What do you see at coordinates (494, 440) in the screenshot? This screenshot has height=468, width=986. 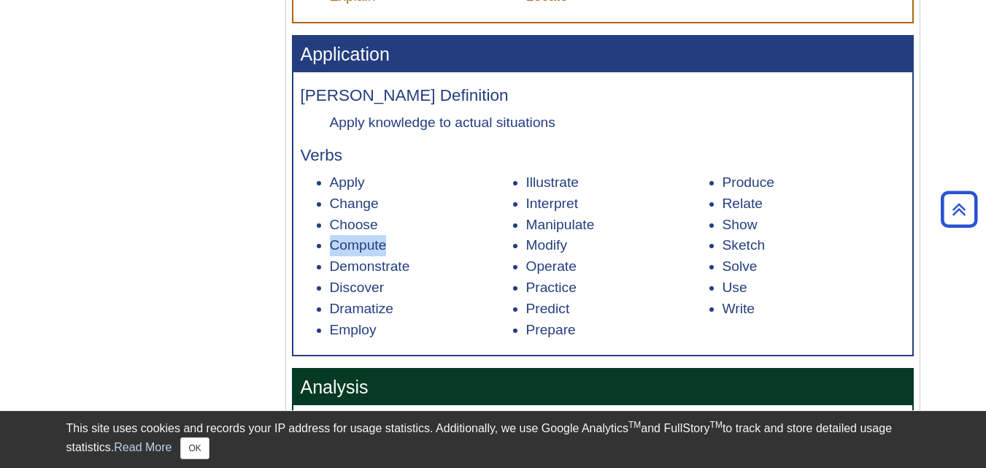 I see `div: This site uses cookies and records your IP address for usage statistics. Additionally, we use Goo...` at bounding box center [494, 440].